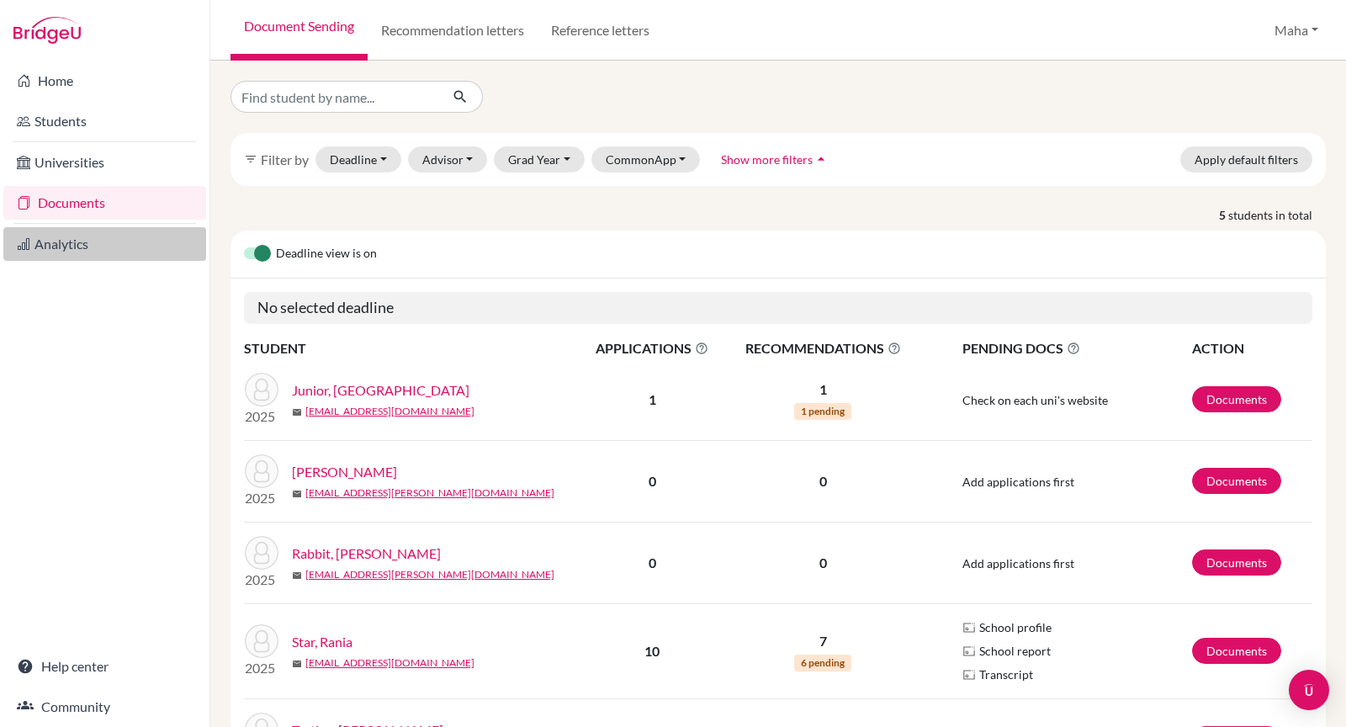  Describe the element at coordinates (262, 390) in the screenshot. I see `img: Junior, Troy` at that location.